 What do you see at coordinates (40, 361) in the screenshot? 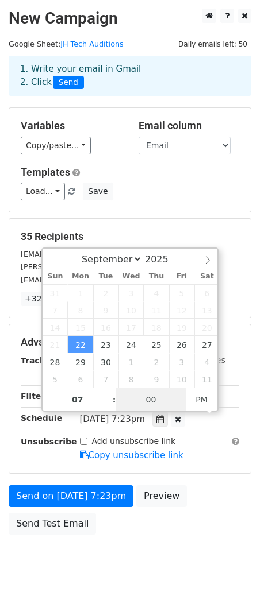
I see `strong: Tracking` at bounding box center [40, 361].